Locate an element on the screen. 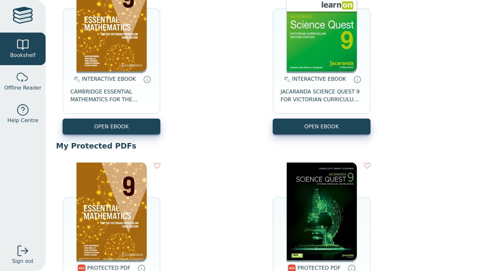  img: b673ef71-8de6-4ac1-b5e1-0d307aac8e6f.jpg is located at coordinates (112, 212).